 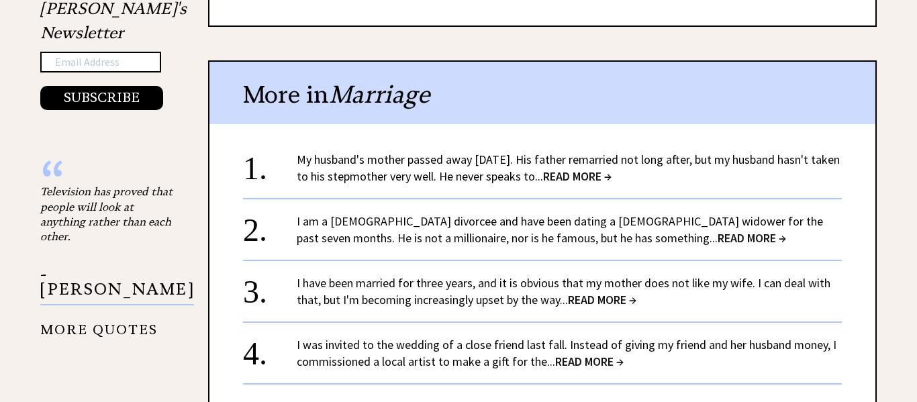 What do you see at coordinates (563, 291) in the screenshot?
I see `a: I have been married for three years, and it is obvious that my mother does not like my wife. I ca...` at bounding box center [563, 291].